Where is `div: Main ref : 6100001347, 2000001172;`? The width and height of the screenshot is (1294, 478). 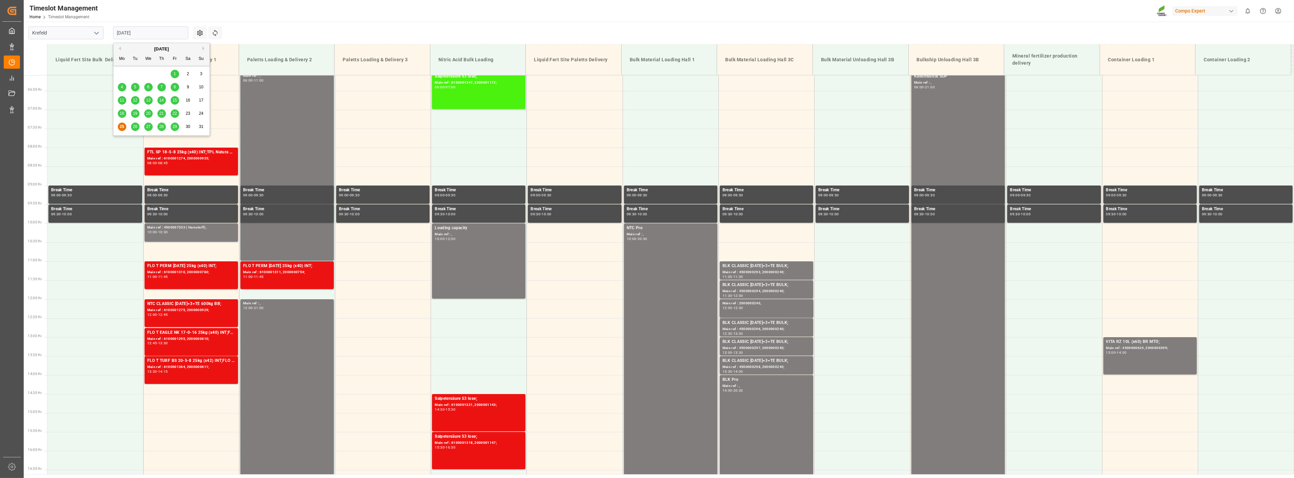
div: Main ref : 6100001347, 2000001172; is located at coordinates (479, 83).